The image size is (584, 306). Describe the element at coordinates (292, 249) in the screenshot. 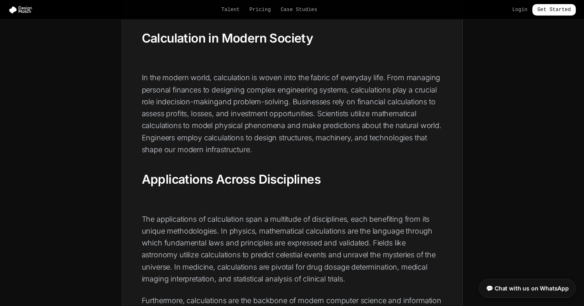

I see `p: The applications of calculation span a multitude of disciplines, each benefiting from its unique ...` at that location.